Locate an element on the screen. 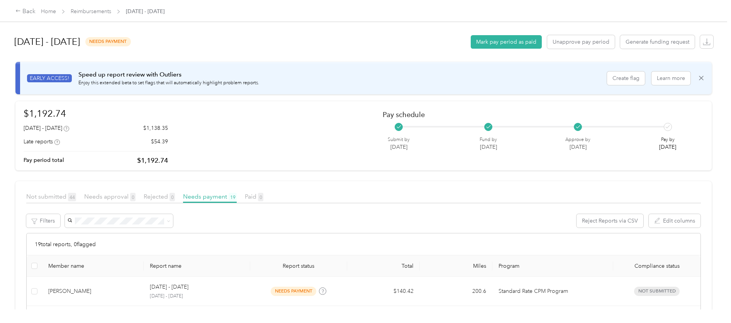 This screenshot has width=731, height=323. p: $1,138.35 is located at coordinates (156, 128).